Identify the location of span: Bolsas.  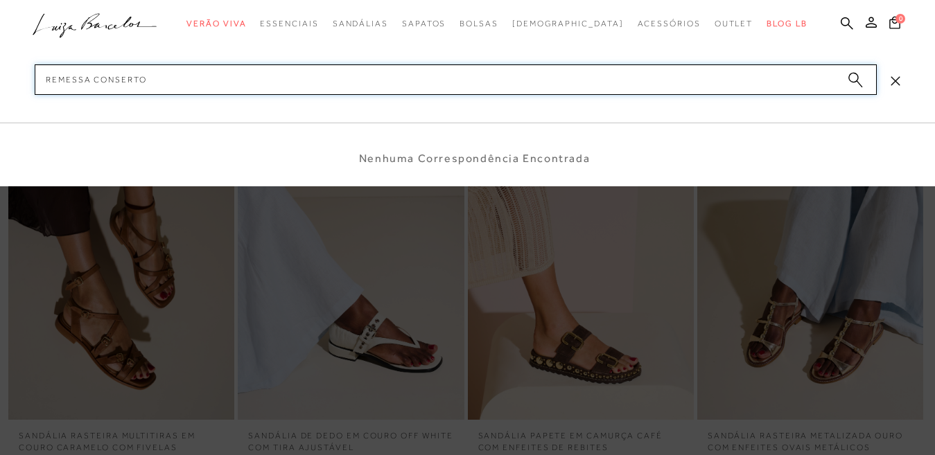
(479, 24).